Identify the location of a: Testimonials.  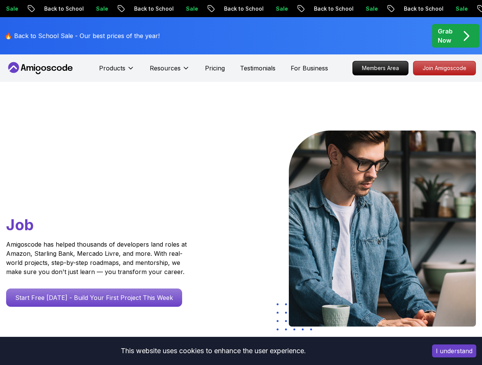
(257, 68).